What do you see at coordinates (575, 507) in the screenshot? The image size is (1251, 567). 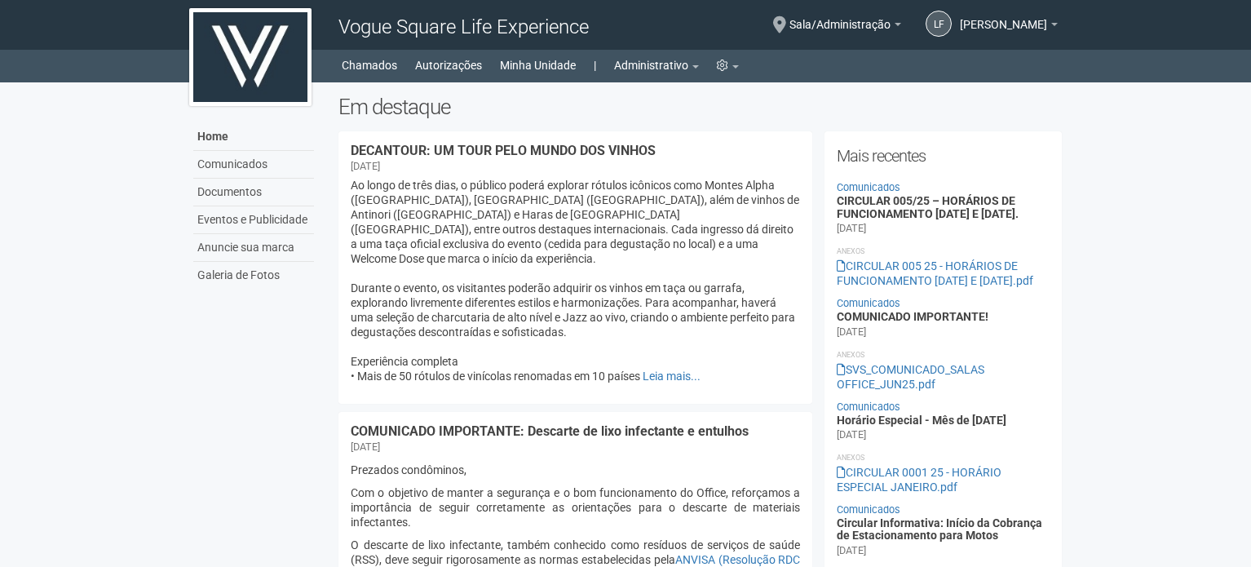 I see `p: Com o objetivo de manter a segurança e o bom funcionamento do Office, reforçamos a importância de...` at bounding box center [575, 507].